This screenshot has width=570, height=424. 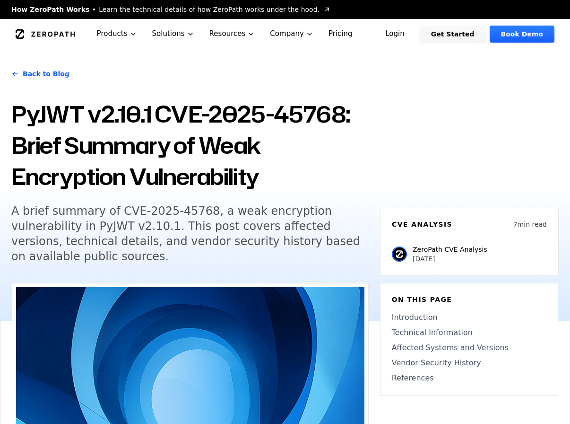 What do you see at coordinates (453, 34) in the screenshot?
I see `a: Get Started` at bounding box center [453, 34].